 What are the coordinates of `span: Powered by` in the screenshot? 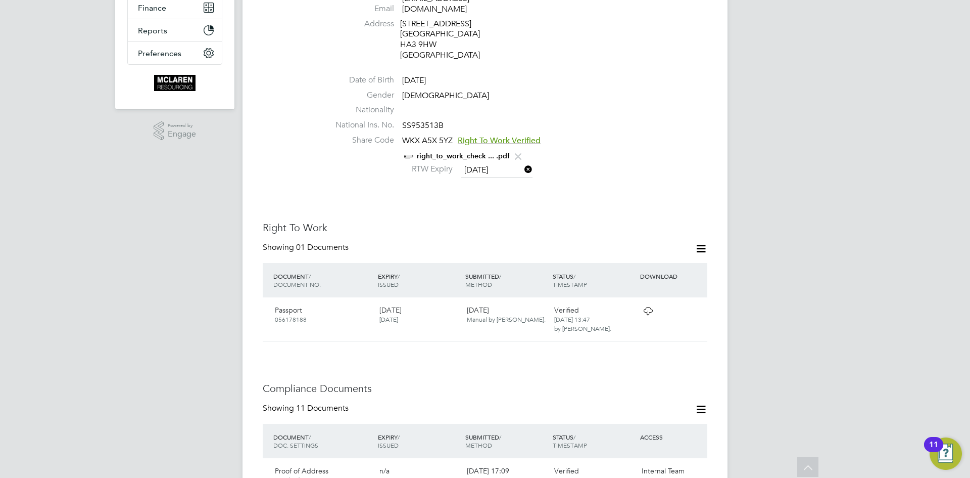 It's located at (182, 125).